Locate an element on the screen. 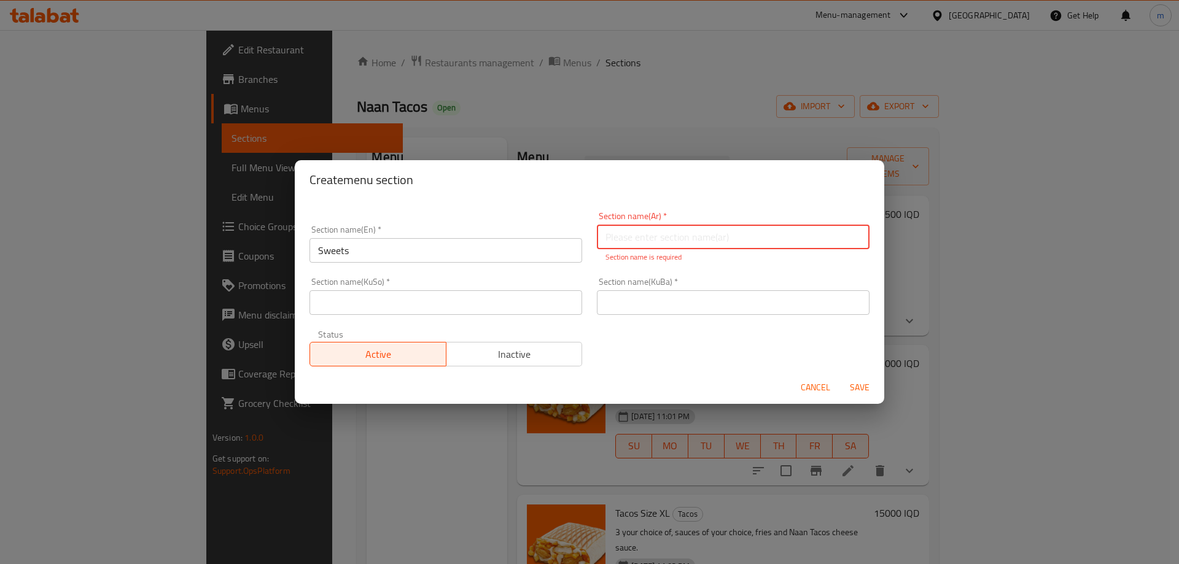 Image resolution: width=1179 pixels, height=564 pixels. h2: Create menu section is located at coordinates (589, 180).